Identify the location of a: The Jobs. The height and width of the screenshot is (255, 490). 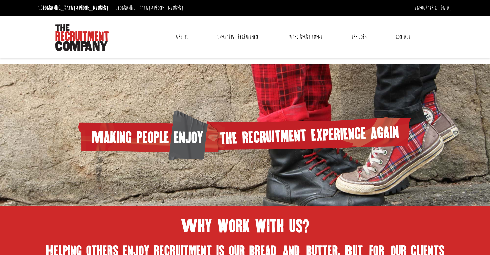
(359, 37).